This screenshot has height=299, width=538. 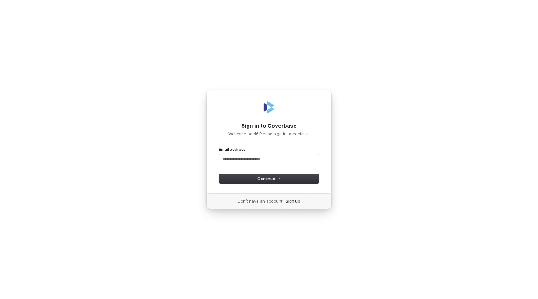 What do you see at coordinates (269, 133) in the screenshot?
I see `p: Welcome back! Please sign in to continue` at bounding box center [269, 133].